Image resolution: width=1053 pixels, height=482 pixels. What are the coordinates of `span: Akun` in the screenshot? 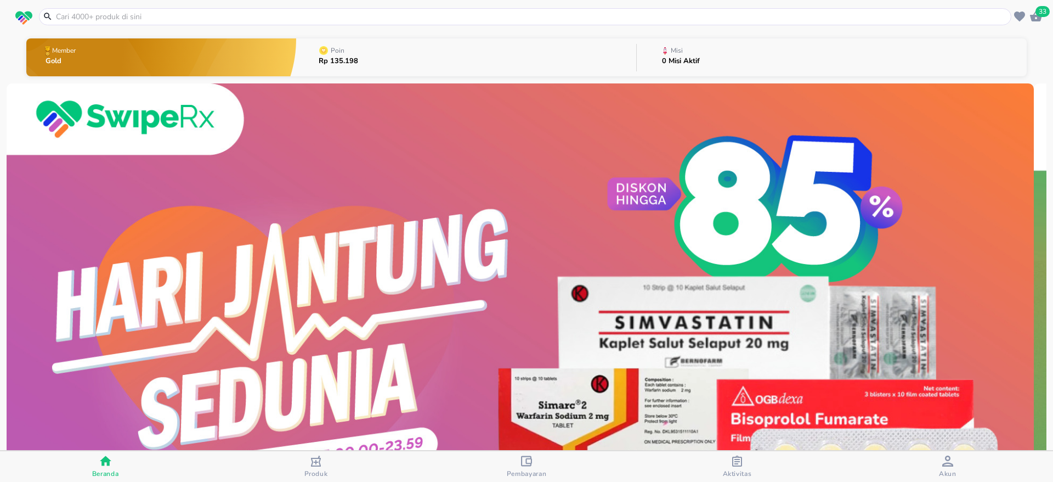 It's located at (948, 473).